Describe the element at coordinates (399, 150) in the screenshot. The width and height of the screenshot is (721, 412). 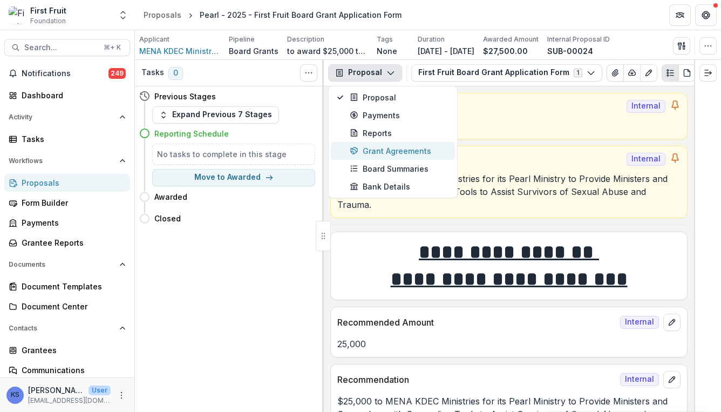
I see `div: Grant Agreements` at that location.